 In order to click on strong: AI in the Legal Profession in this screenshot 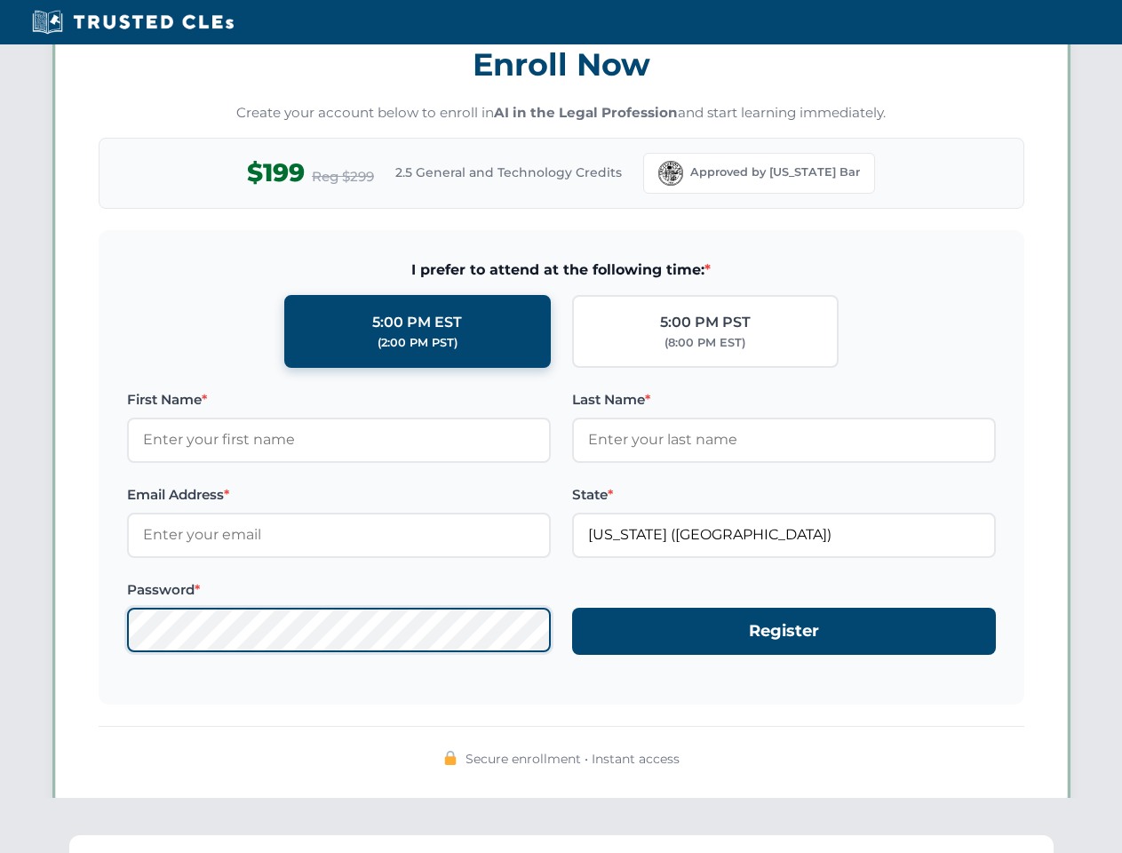, I will do `click(586, 112)`.